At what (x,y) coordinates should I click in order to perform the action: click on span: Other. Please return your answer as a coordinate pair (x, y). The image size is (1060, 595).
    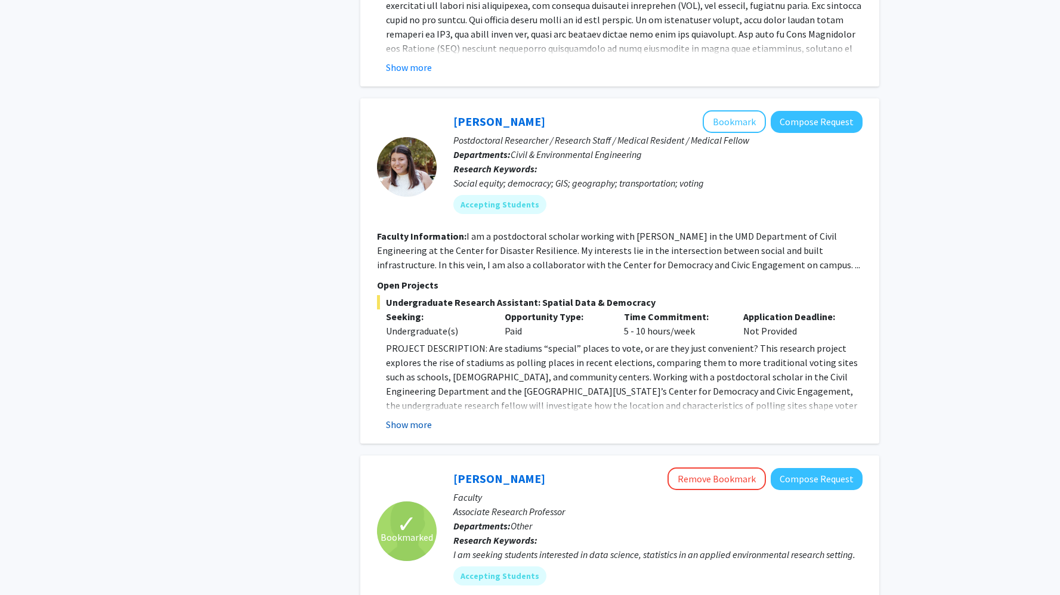
    Looking at the image, I should click on (521, 526).